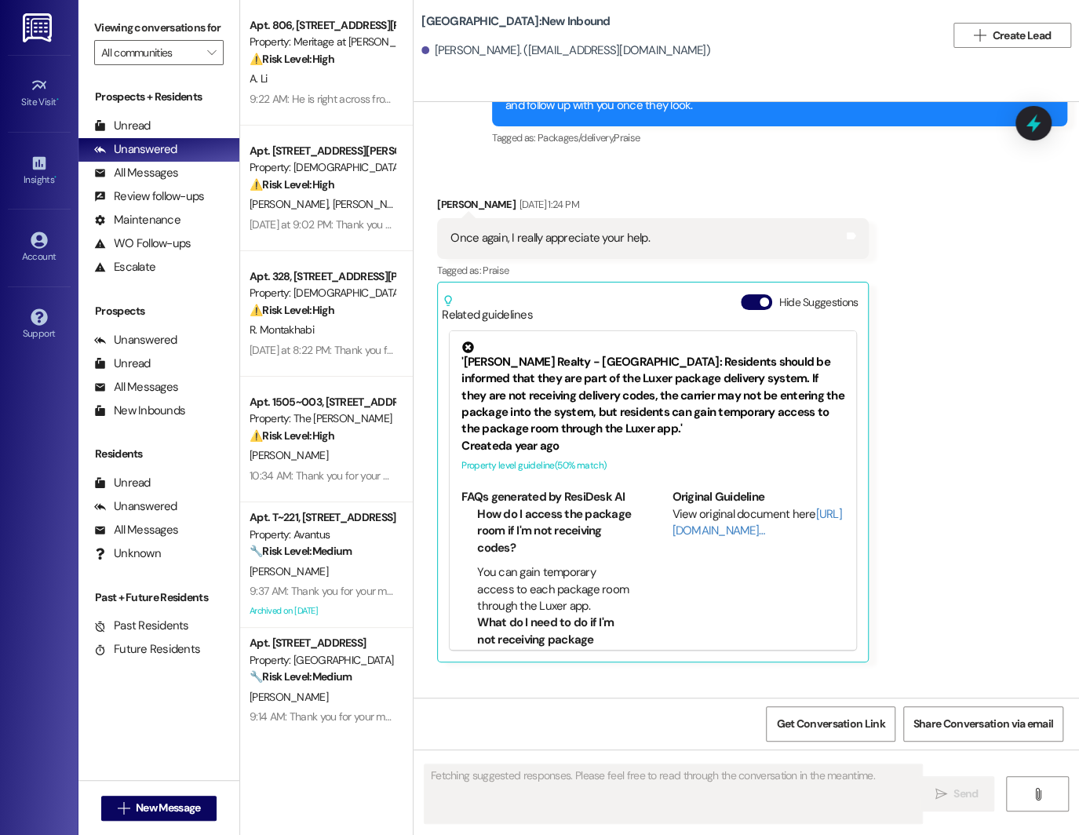 This screenshot has width=1079, height=835. I want to click on span: Send, so click(965, 793).